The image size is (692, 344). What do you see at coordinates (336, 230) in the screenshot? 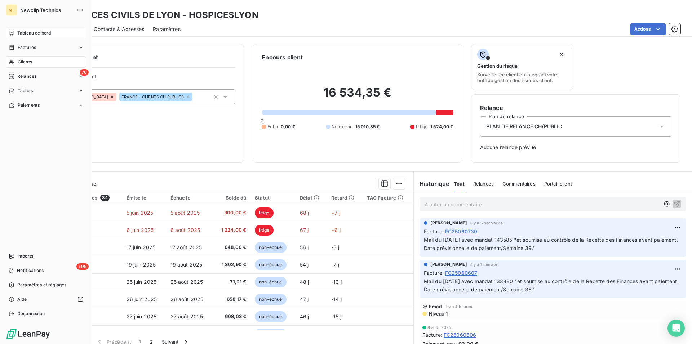
I see `span: +6 j` at bounding box center [336, 230].